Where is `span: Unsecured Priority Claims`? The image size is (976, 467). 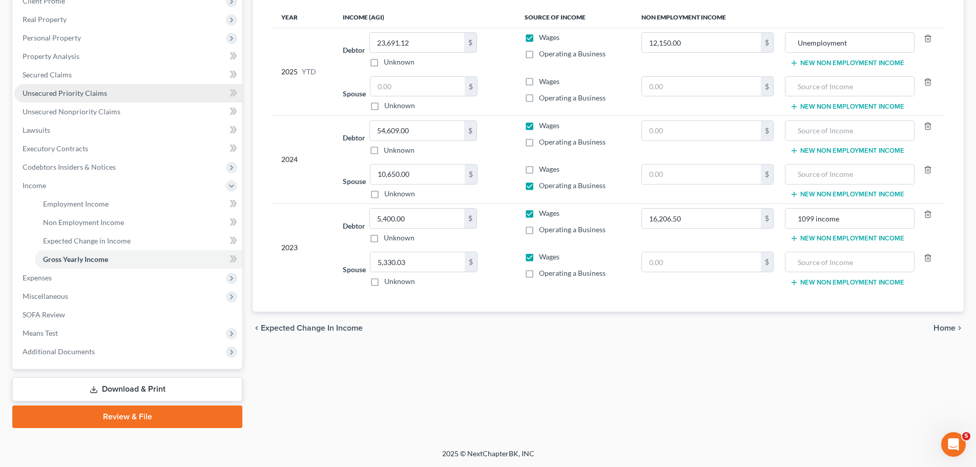
span: Unsecured Priority Claims is located at coordinates (65, 93).